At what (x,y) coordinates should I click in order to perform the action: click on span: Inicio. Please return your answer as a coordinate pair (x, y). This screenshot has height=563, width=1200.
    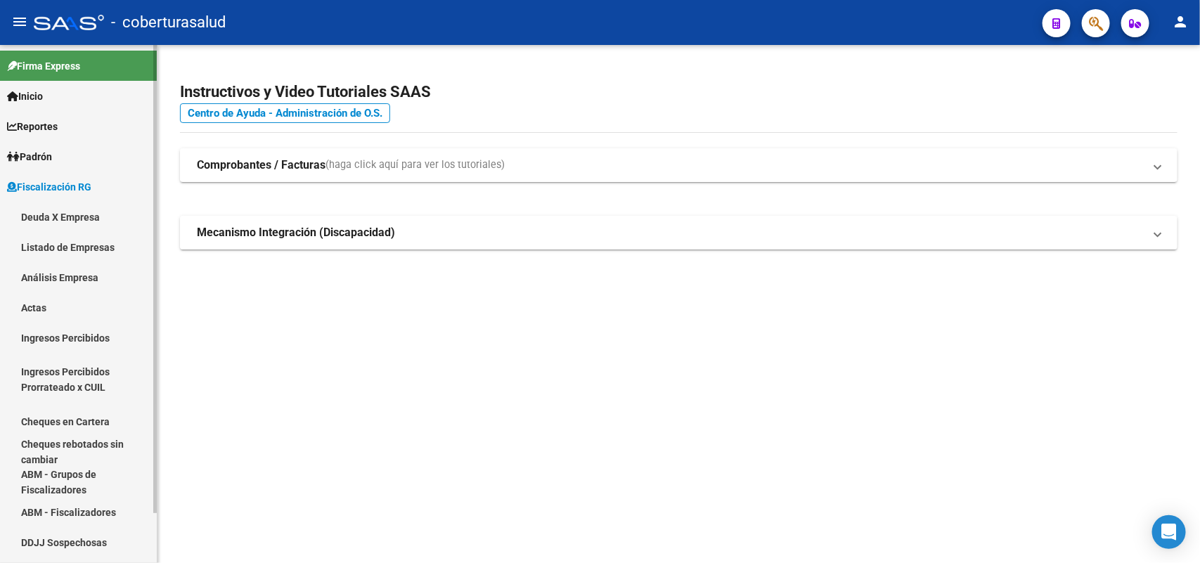
    Looking at the image, I should click on (25, 96).